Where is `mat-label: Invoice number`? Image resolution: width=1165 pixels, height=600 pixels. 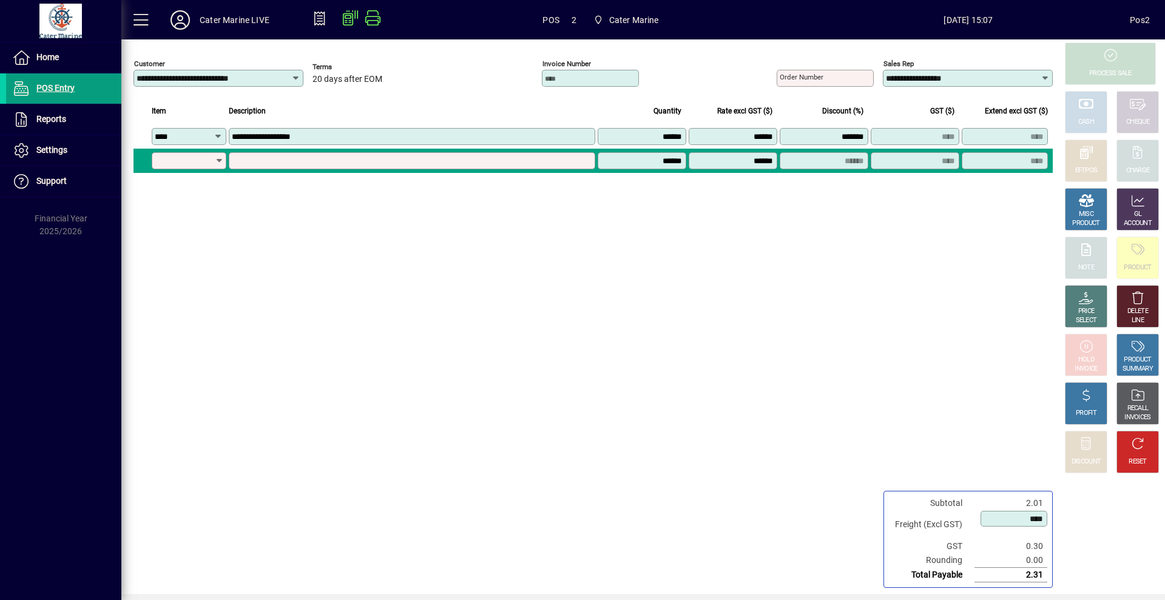
mat-label: Invoice number is located at coordinates (567, 64).